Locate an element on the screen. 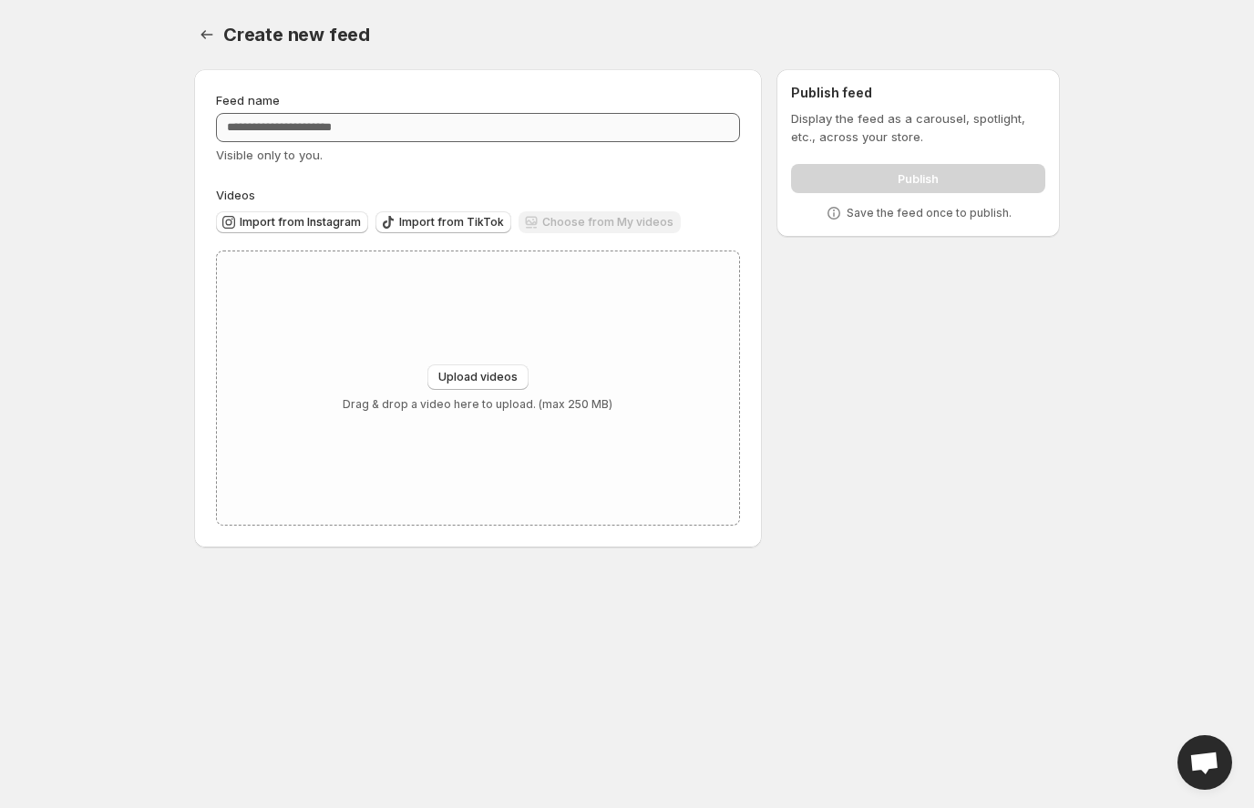 Image resolution: width=1254 pixels, height=808 pixels. button: Settings is located at coordinates (207, 35).